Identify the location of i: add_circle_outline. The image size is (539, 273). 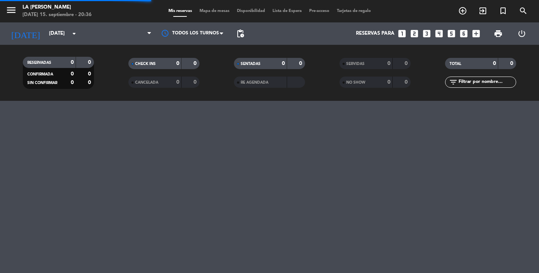
(462, 11).